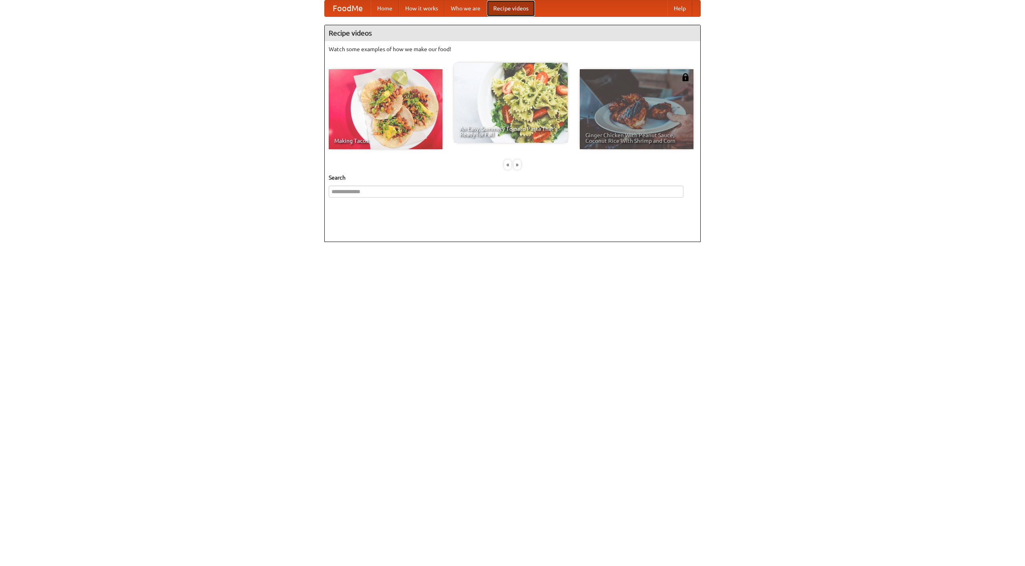 The height and width of the screenshot is (566, 1025). What do you see at coordinates (685, 77) in the screenshot?
I see `img: 483408.png` at bounding box center [685, 77].